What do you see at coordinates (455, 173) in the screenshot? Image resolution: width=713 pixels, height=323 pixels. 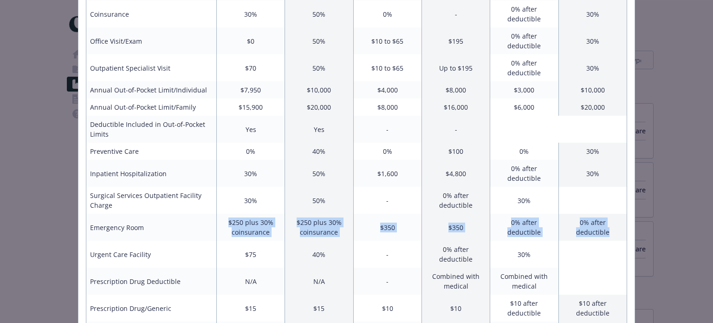 I see `td: $4,800` at bounding box center [455, 173].